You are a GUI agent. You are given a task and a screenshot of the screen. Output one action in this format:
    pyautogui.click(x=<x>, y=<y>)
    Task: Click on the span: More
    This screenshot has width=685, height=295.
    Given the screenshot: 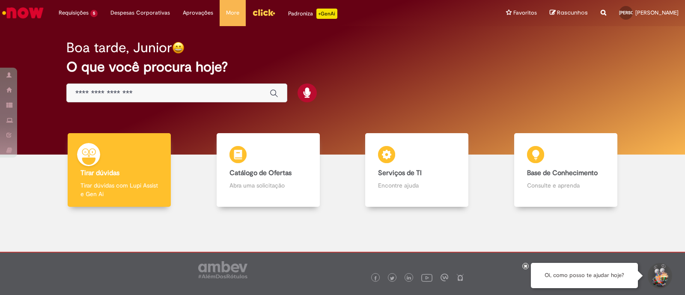 What is the action you would take?
    pyautogui.click(x=233, y=13)
    